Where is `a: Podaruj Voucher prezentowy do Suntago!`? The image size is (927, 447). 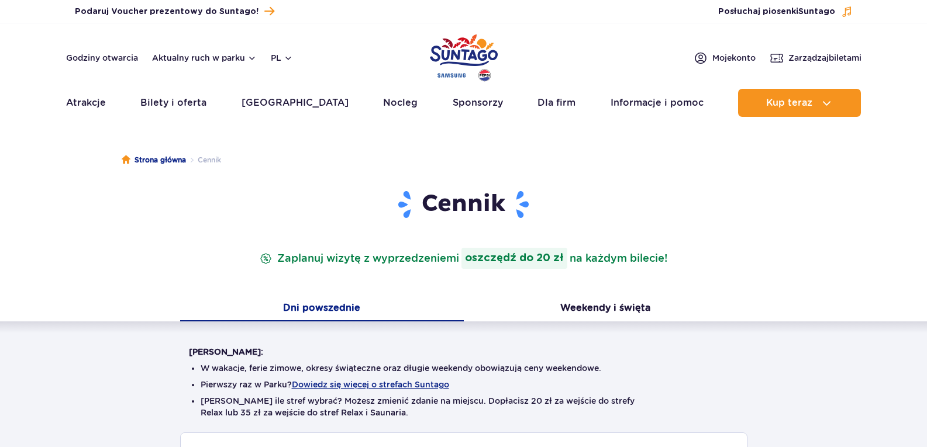
a: Podaruj Voucher prezentowy do Suntago! is located at coordinates (174, 11).